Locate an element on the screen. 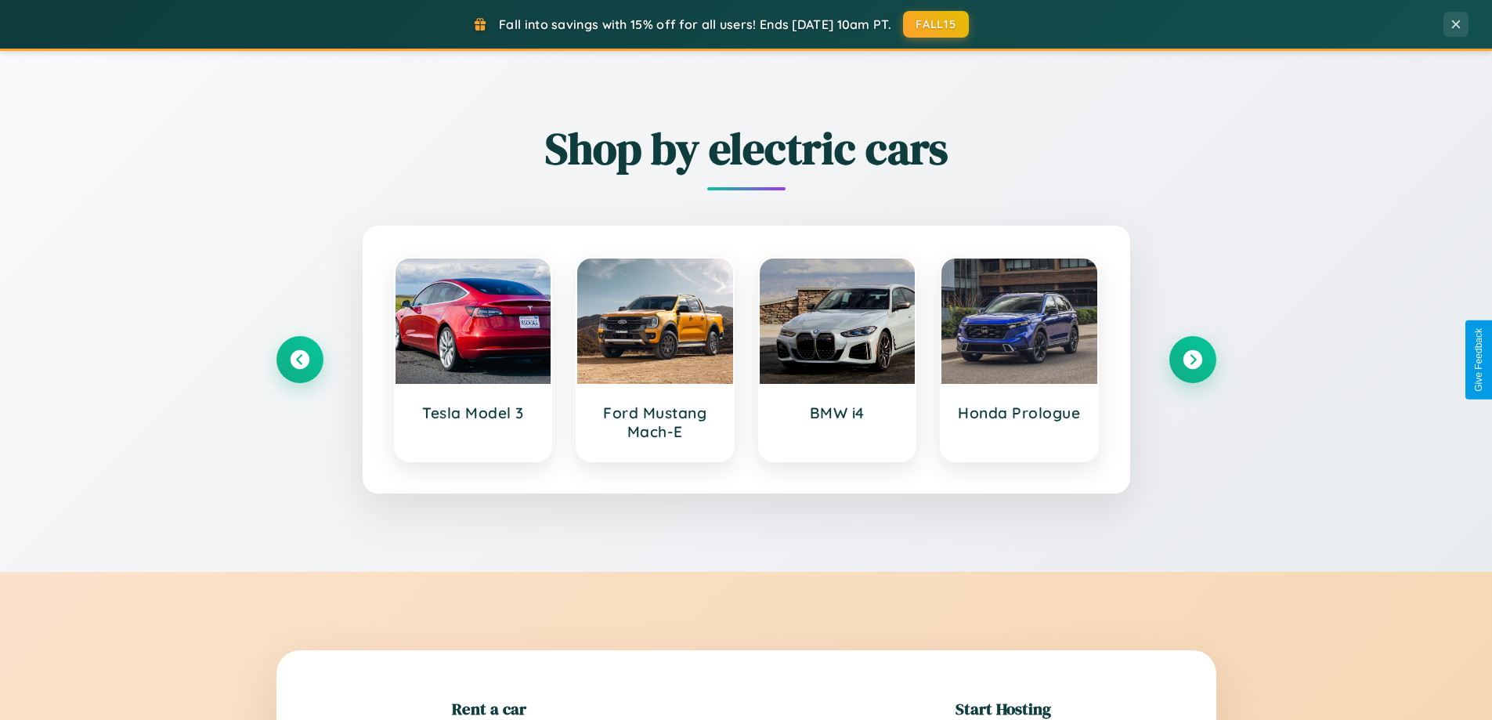  h3: Tesla Model 3 is located at coordinates (473, 413).